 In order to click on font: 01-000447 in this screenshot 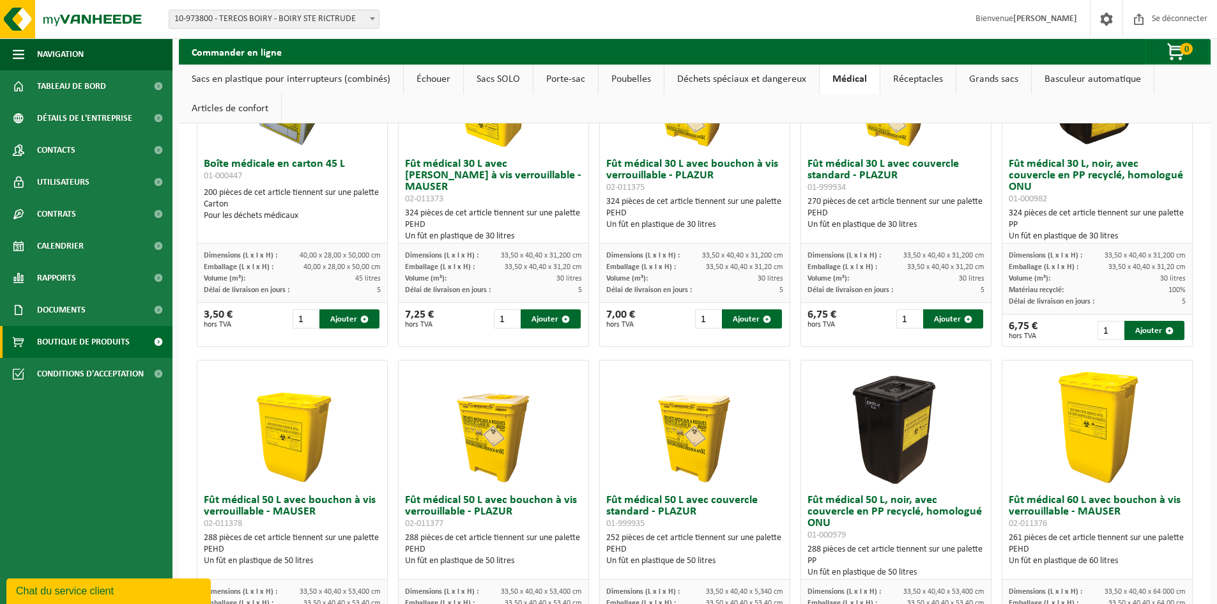, I will do `click(223, 176)`.